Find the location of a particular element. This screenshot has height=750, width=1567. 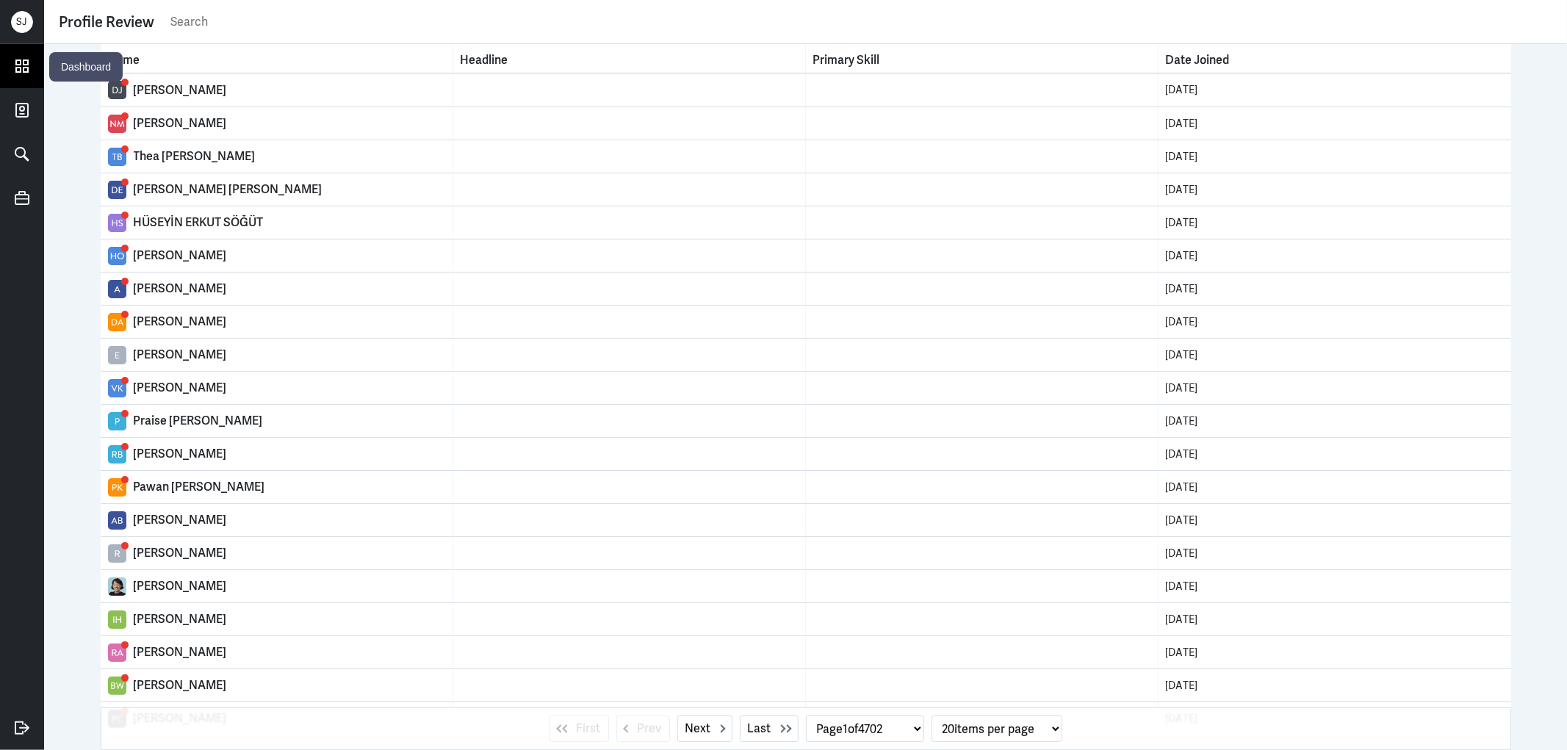

button: First is located at coordinates (579, 729).